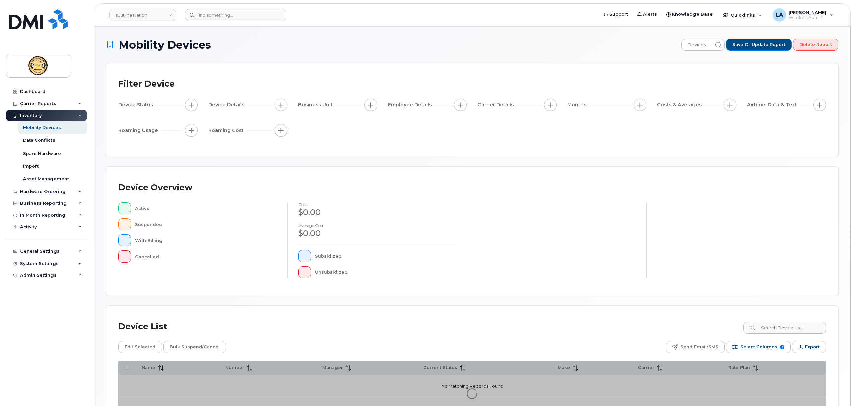  What do you see at coordinates (815, 45) in the screenshot?
I see `span: Delete Report` at bounding box center [815, 45].